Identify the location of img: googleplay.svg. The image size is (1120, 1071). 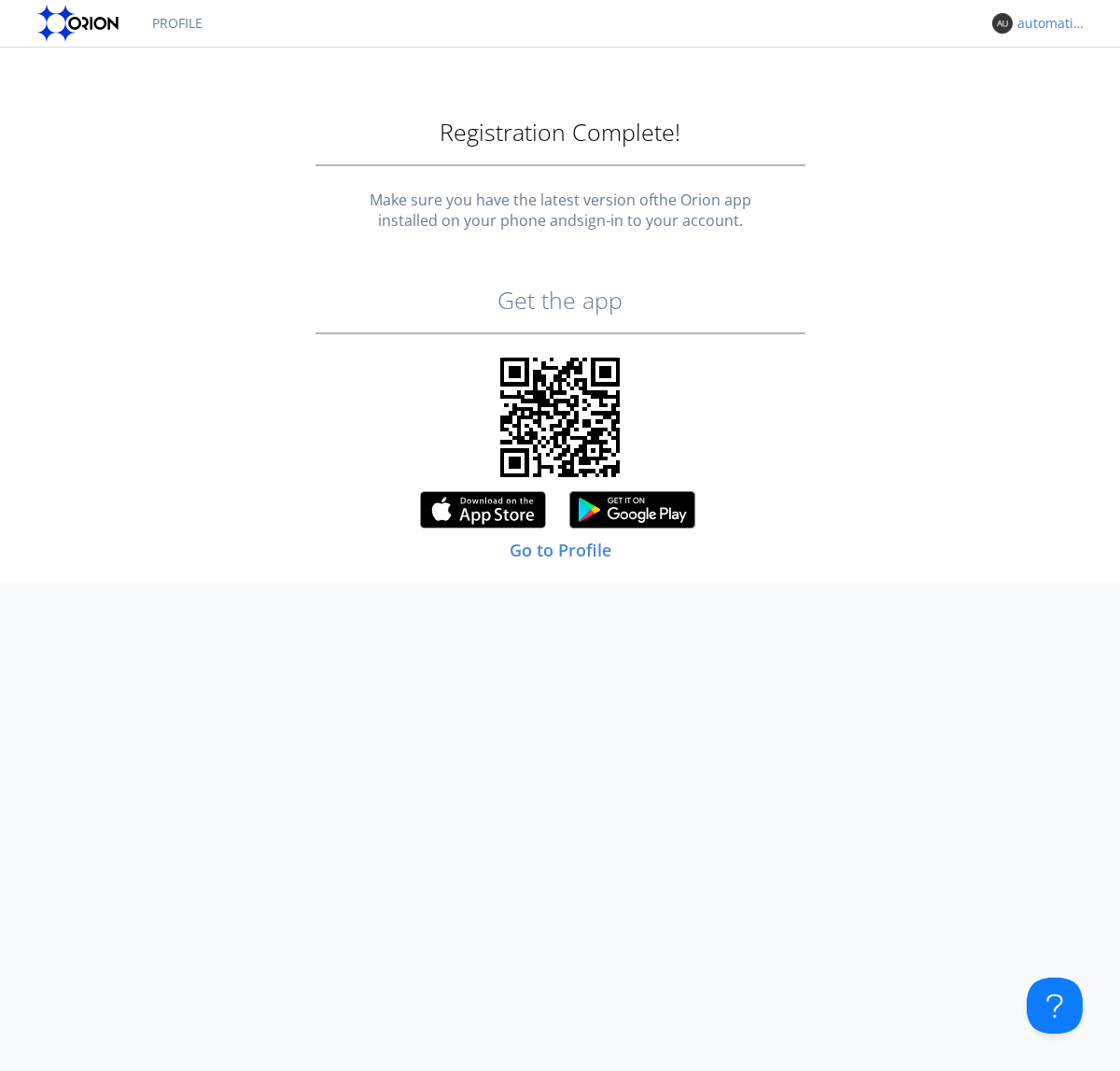
(635, 513).